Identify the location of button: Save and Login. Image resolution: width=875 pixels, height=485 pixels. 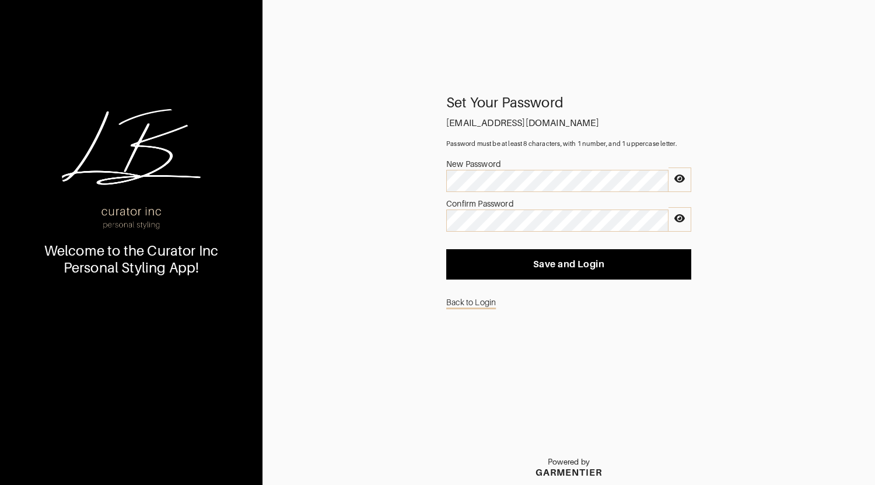
(568, 264).